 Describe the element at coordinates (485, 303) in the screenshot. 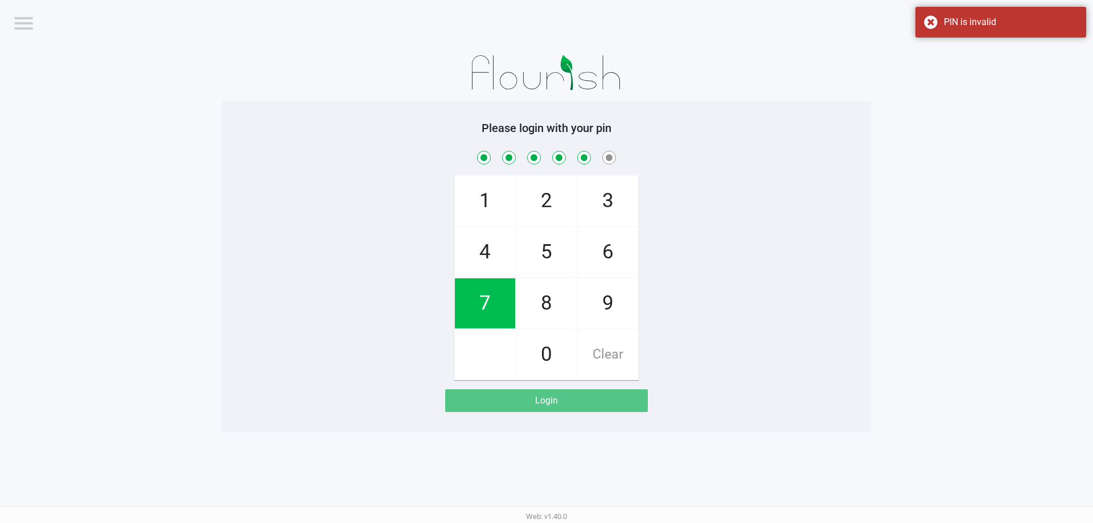

I see `span: 7` at that location.